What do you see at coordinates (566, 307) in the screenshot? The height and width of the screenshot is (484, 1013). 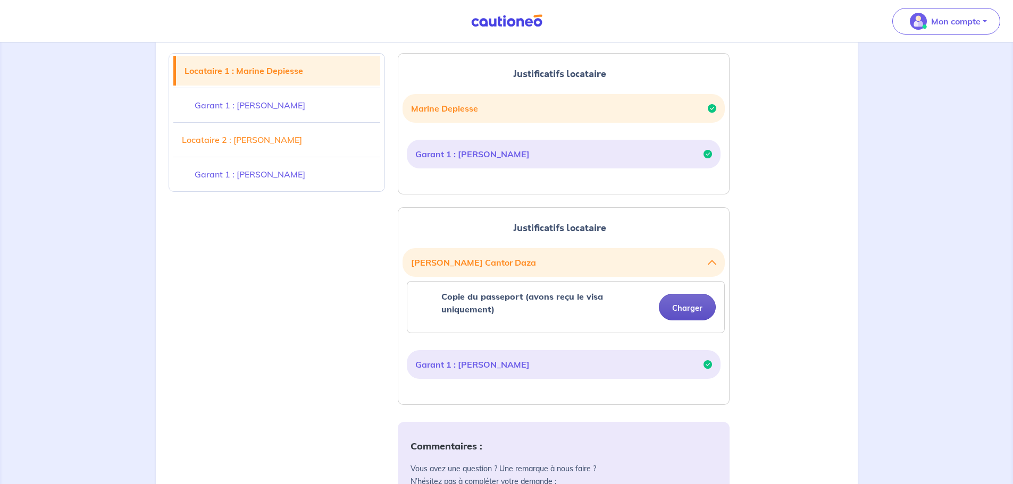 I see `div: categoryName: copie-du-passeport-avons-recu-le-visa-uniquement, userCategory: student` at bounding box center [566, 307].